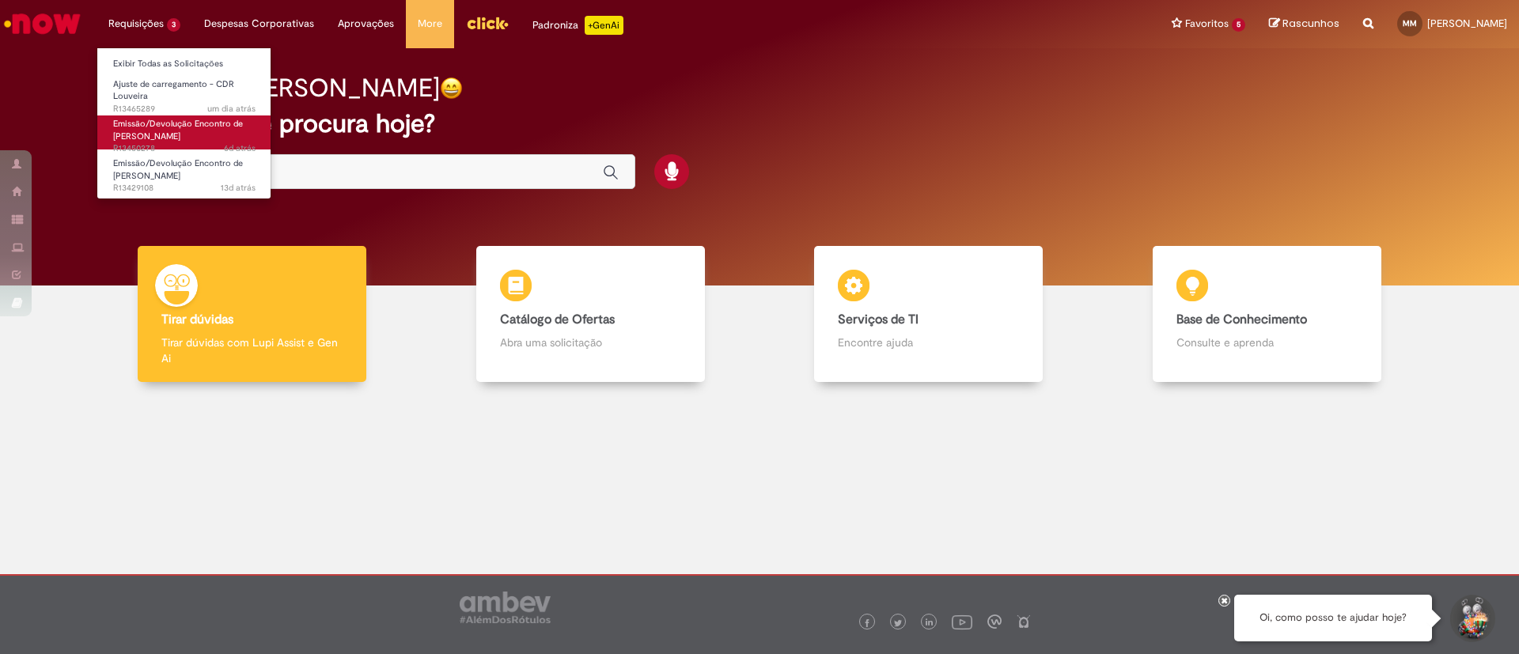  I want to click on span: MM, so click(1410, 23).